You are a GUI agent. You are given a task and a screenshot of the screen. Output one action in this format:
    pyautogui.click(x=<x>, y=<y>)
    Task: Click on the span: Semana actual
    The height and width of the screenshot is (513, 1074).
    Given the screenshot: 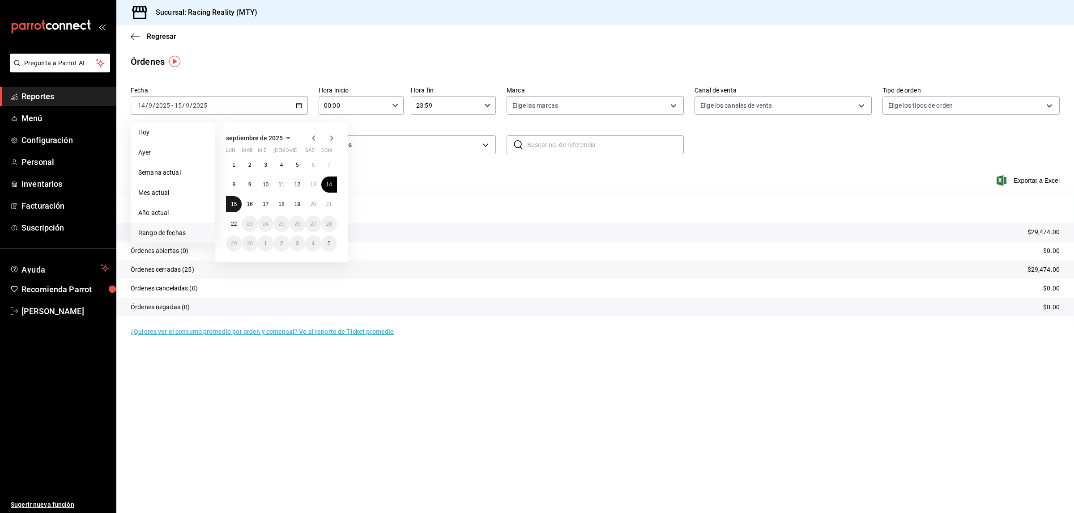 What is the action you would take?
    pyautogui.click(x=173, y=173)
    